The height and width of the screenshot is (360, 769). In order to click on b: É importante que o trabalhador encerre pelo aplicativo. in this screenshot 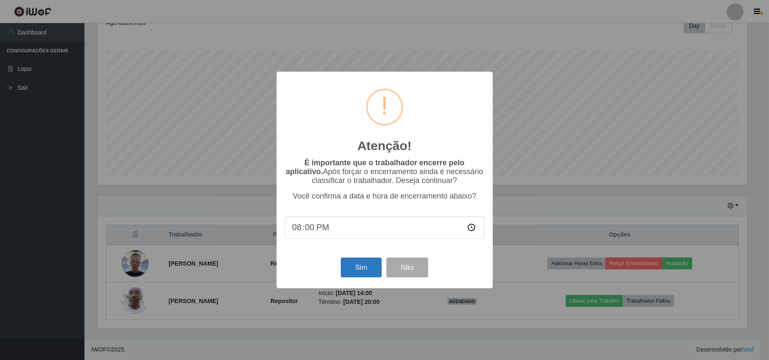, I will do `click(375, 167)`.